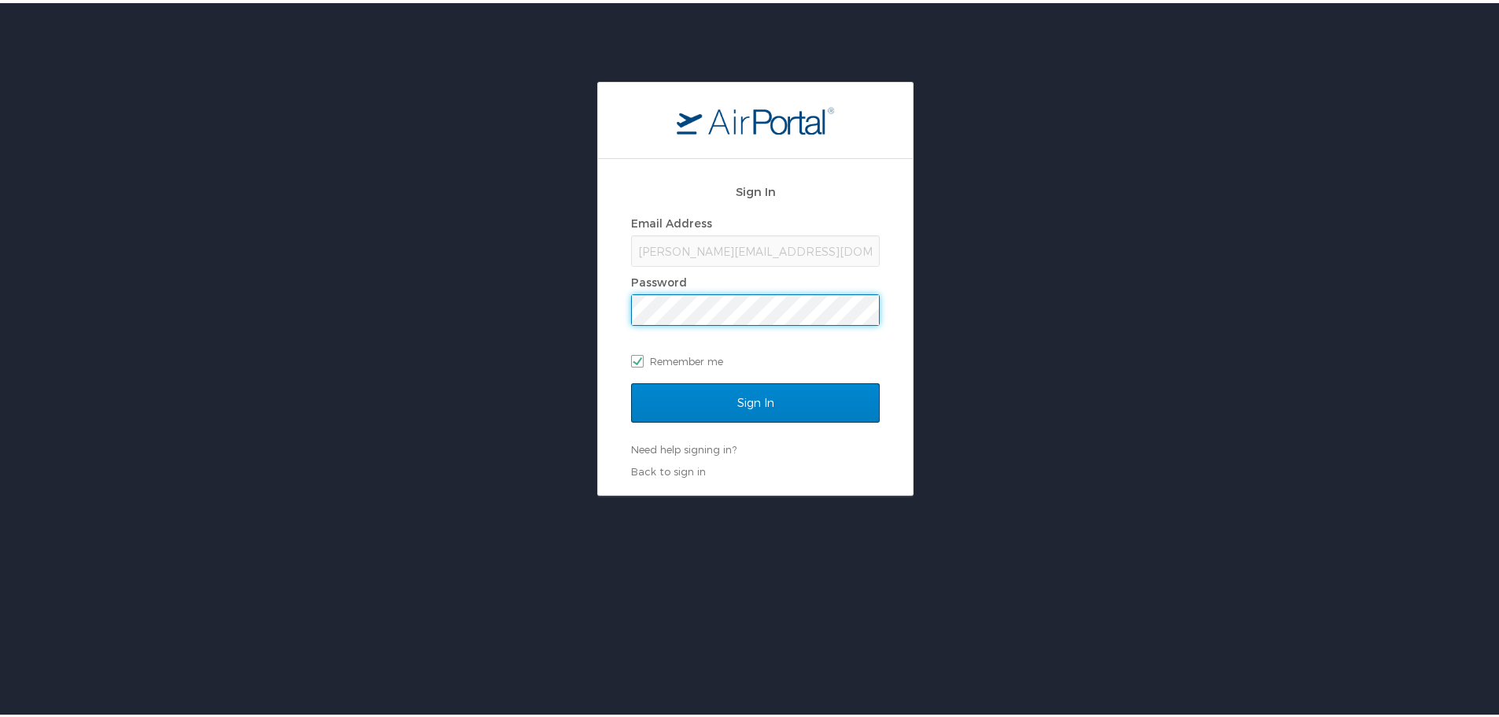 This screenshot has width=1499, height=717. Describe the element at coordinates (659, 279) in the screenshot. I see `label: Password` at that location.